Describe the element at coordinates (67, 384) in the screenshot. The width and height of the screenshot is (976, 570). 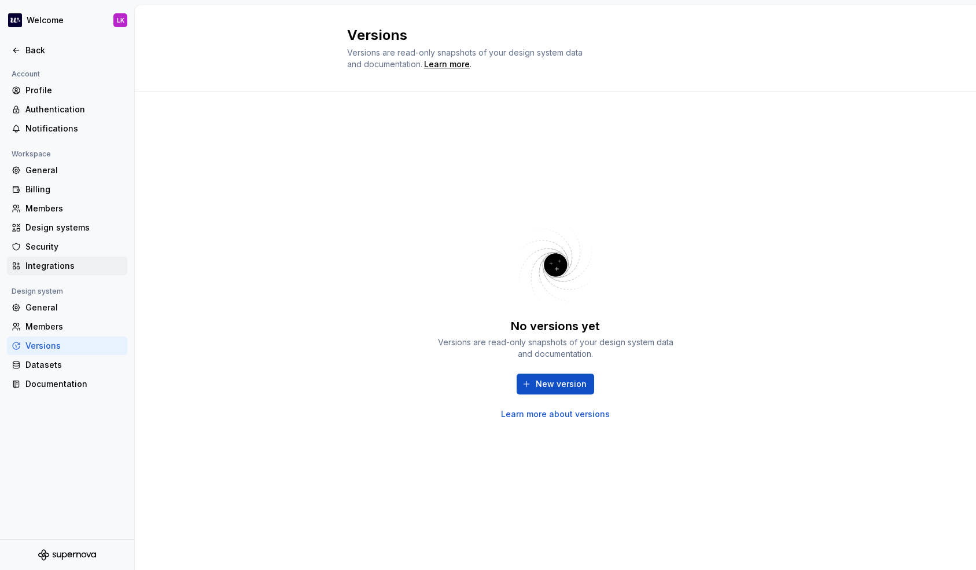
I see `a: Documentation` at that location.